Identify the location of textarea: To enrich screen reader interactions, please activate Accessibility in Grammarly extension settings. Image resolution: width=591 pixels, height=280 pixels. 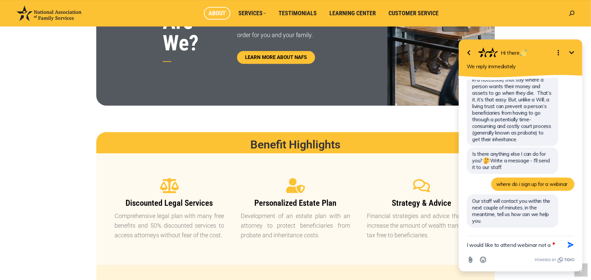
(62, 213).